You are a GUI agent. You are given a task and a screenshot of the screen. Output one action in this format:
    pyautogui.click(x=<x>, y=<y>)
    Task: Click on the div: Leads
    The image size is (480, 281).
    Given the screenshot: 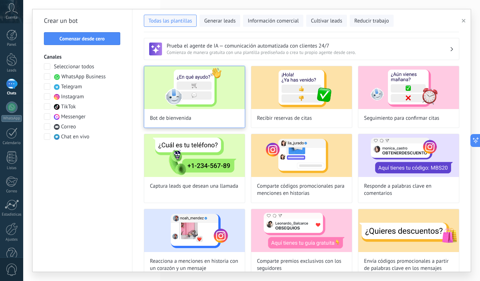 What is the action you would take?
    pyautogui.click(x=12, y=70)
    